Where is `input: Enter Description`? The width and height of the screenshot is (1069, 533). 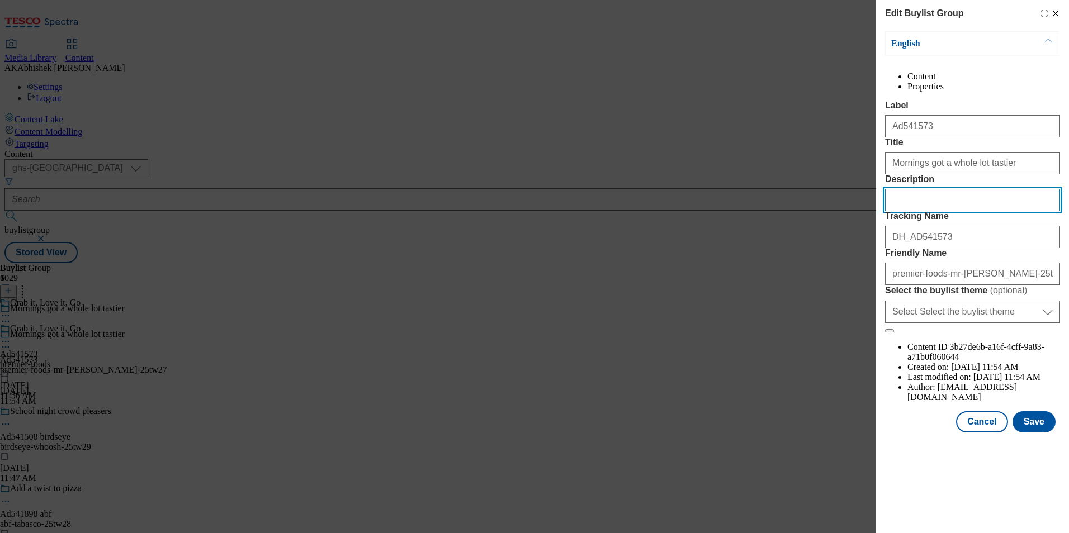
input: Enter Description is located at coordinates (972, 200).